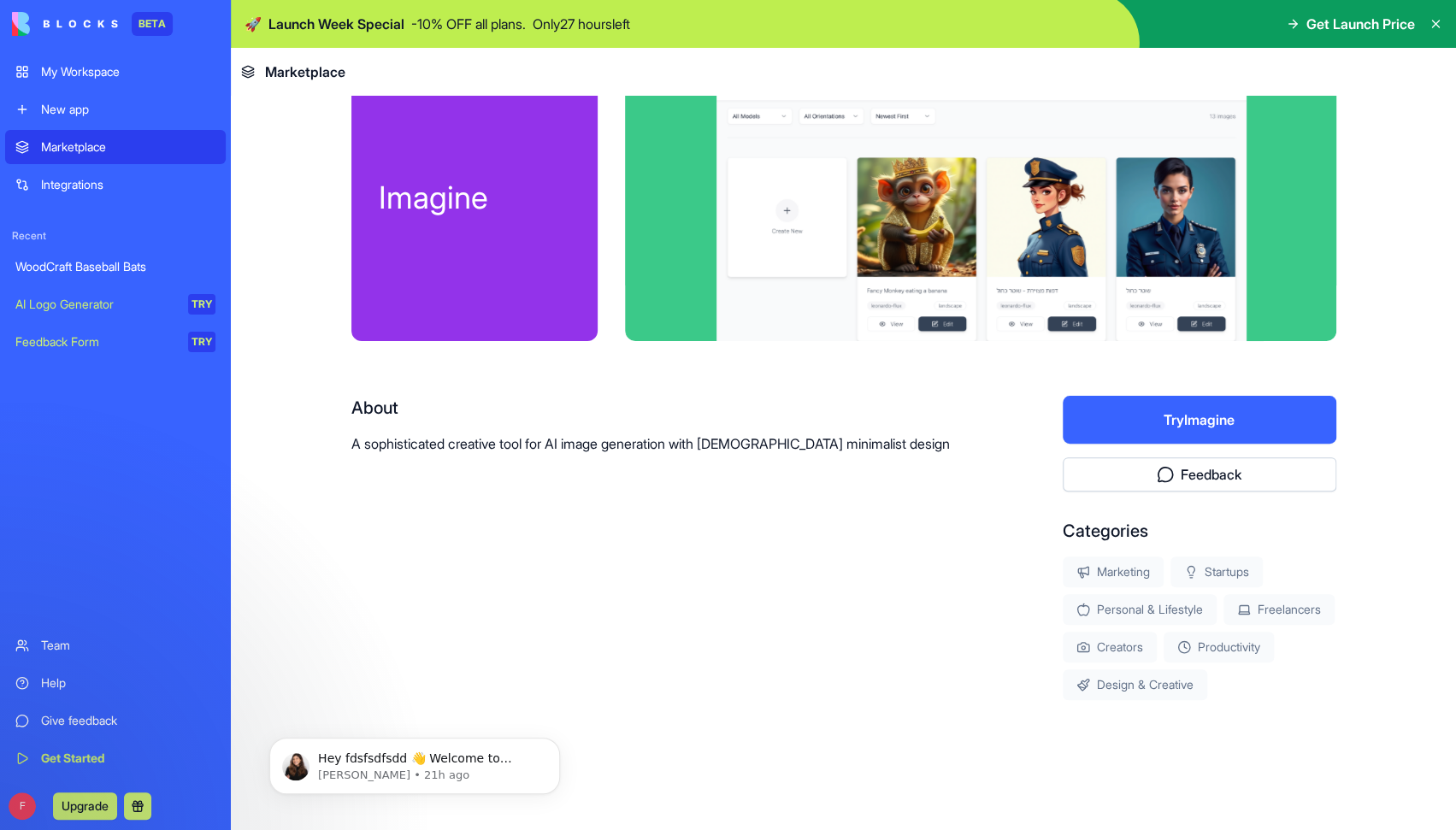  What do you see at coordinates (1217, 572) in the screenshot?
I see `div: Startups` at bounding box center [1217, 572].